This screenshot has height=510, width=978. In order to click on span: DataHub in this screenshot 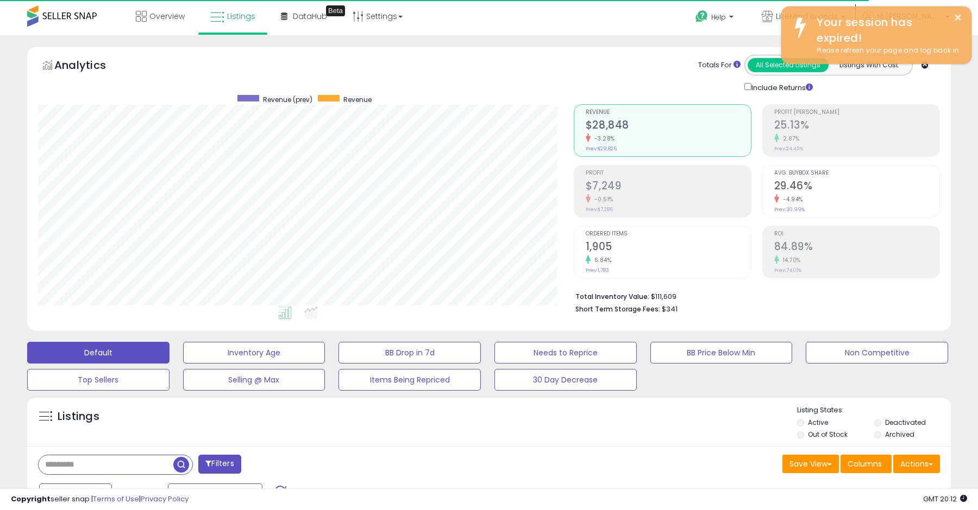, I will do `click(310, 16)`.